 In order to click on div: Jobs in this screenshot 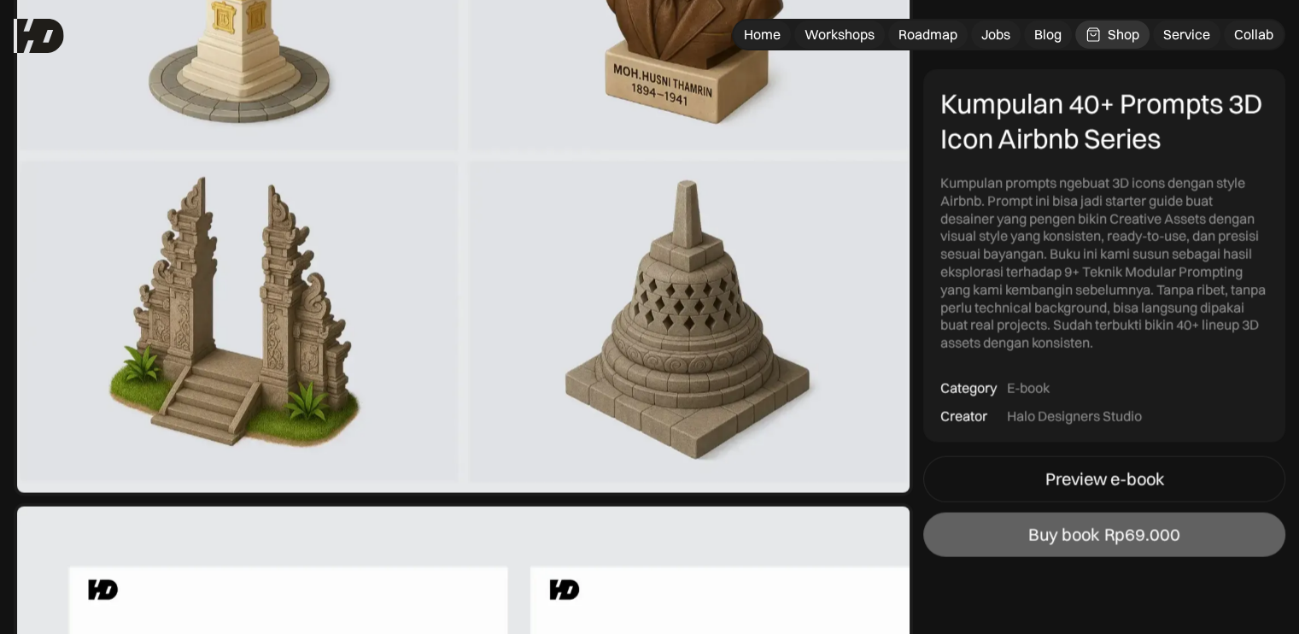, I will do `click(996, 34)`.